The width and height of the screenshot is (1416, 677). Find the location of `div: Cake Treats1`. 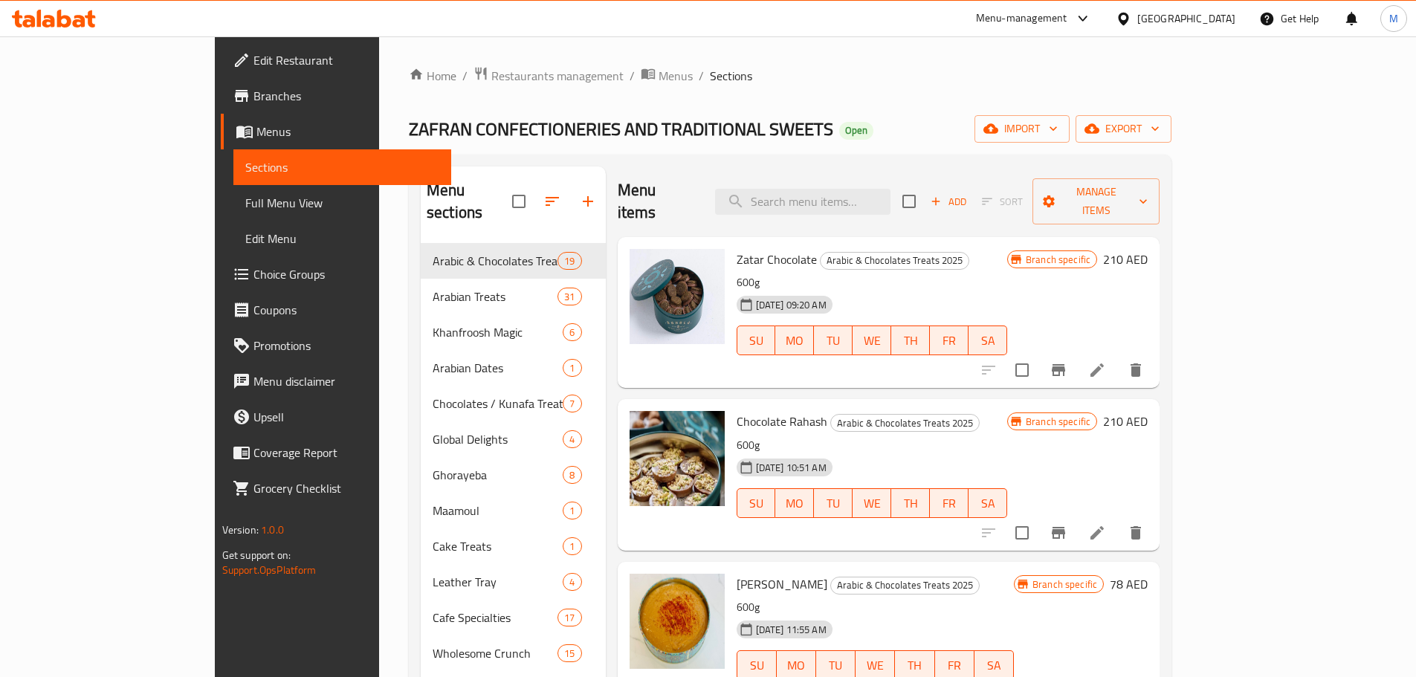

div: Cake Treats1 is located at coordinates (513, 546).